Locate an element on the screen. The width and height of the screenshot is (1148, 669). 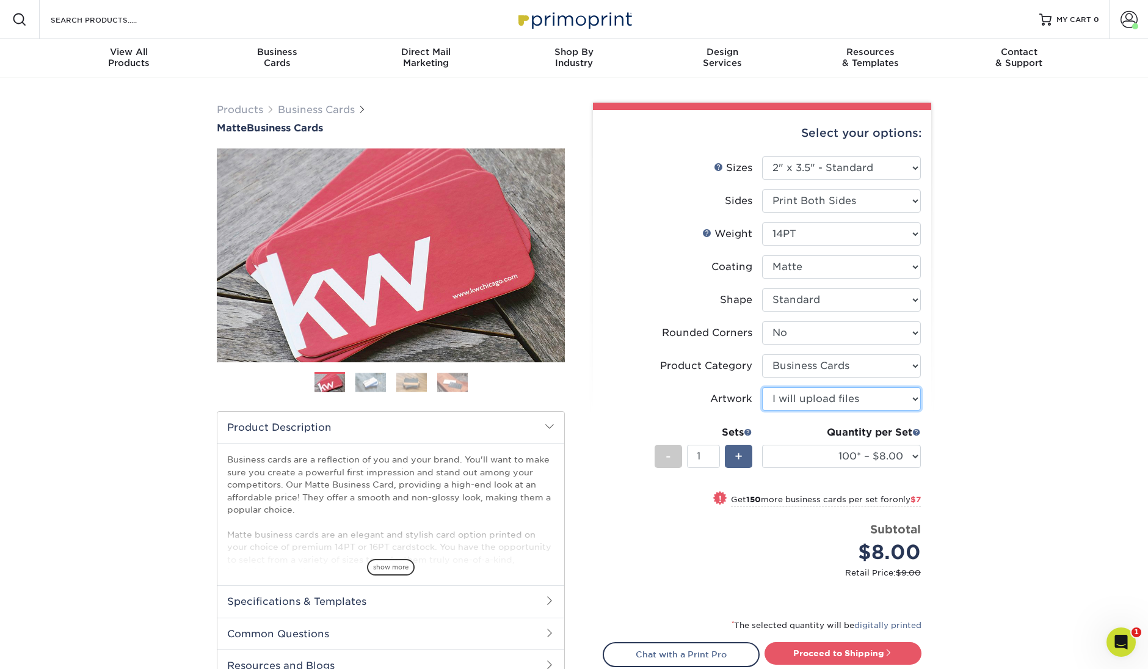
div: Cards is located at coordinates (277, 57).